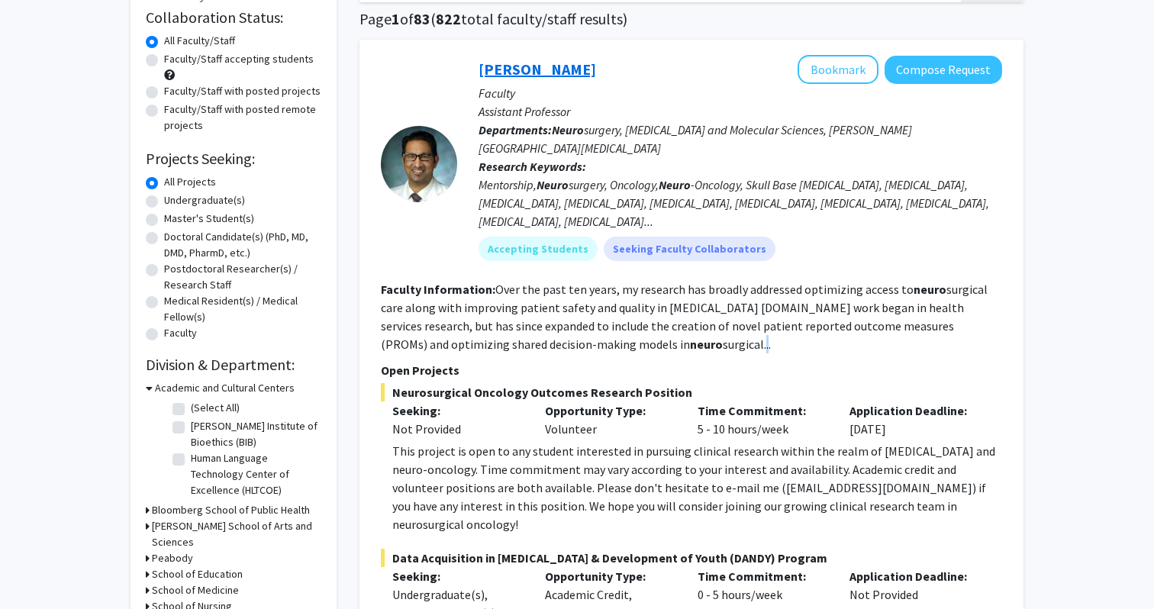 The width and height of the screenshot is (1154, 609). What do you see at coordinates (172, 558) in the screenshot?
I see `h3: Peabody` at bounding box center [172, 558].